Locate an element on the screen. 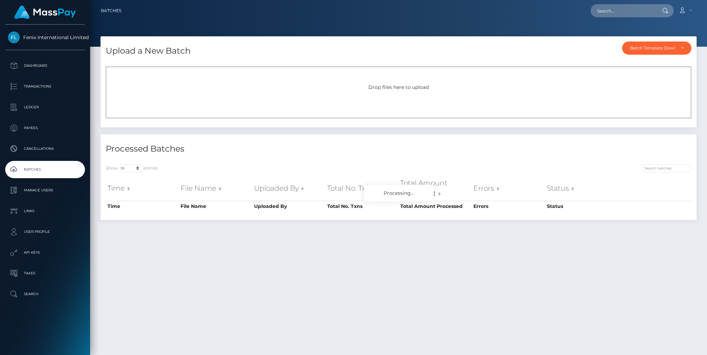 The height and width of the screenshot is (355, 707). a: Taxes is located at coordinates (45, 274).